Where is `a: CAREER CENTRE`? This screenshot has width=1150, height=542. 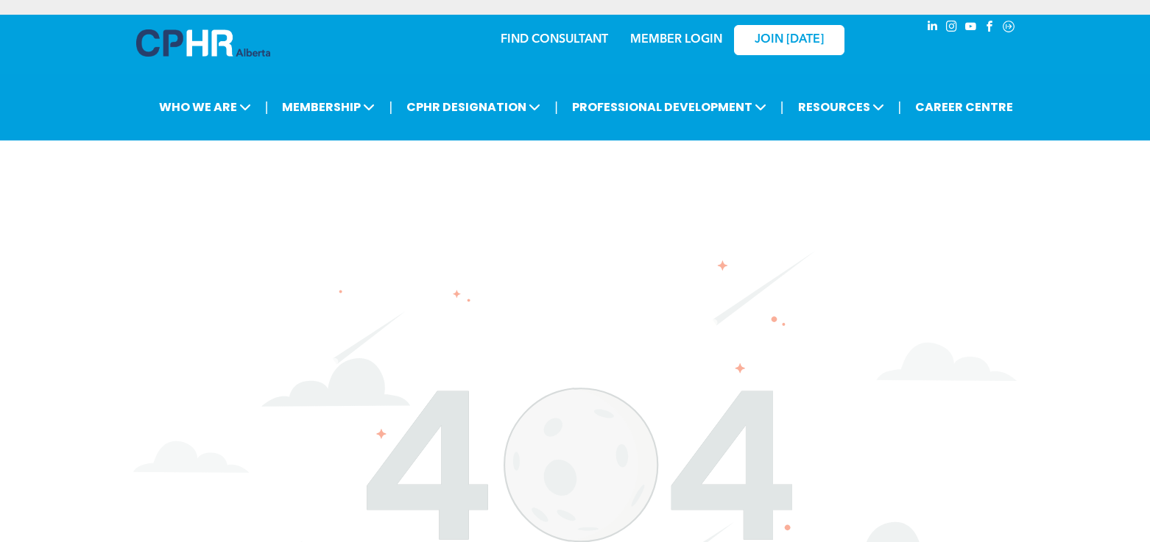 a: CAREER CENTRE is located at coordinates (963, 107).